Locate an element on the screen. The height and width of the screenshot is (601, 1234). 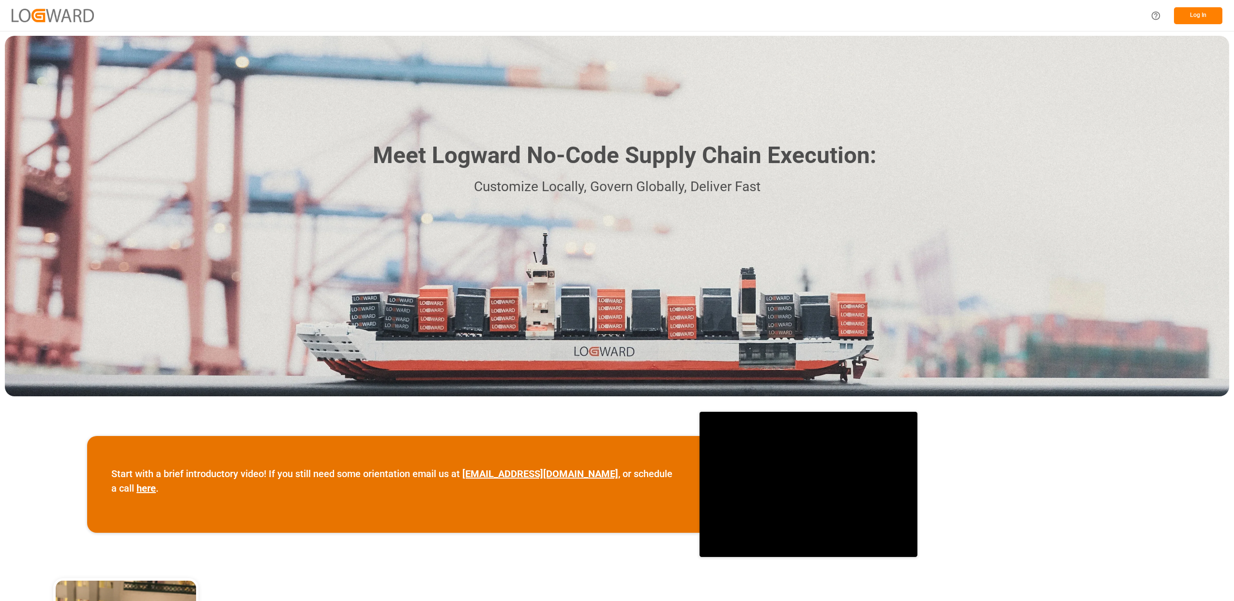
button: Help Center is located at coordinates (1155, 15).